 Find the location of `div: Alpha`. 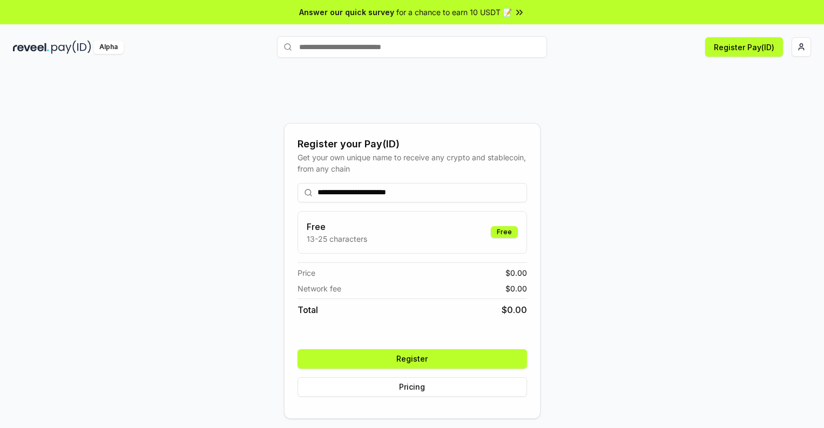

div: Alpha is located at coordinates (109, 47).